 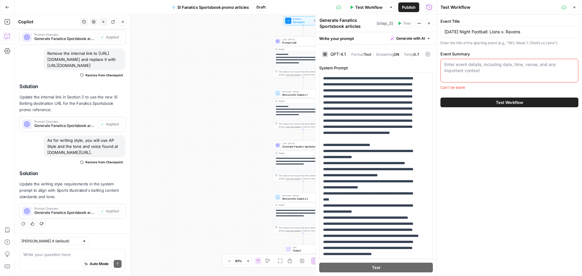 I want to click on span: Auto Mode, so click(x=99, y=264).